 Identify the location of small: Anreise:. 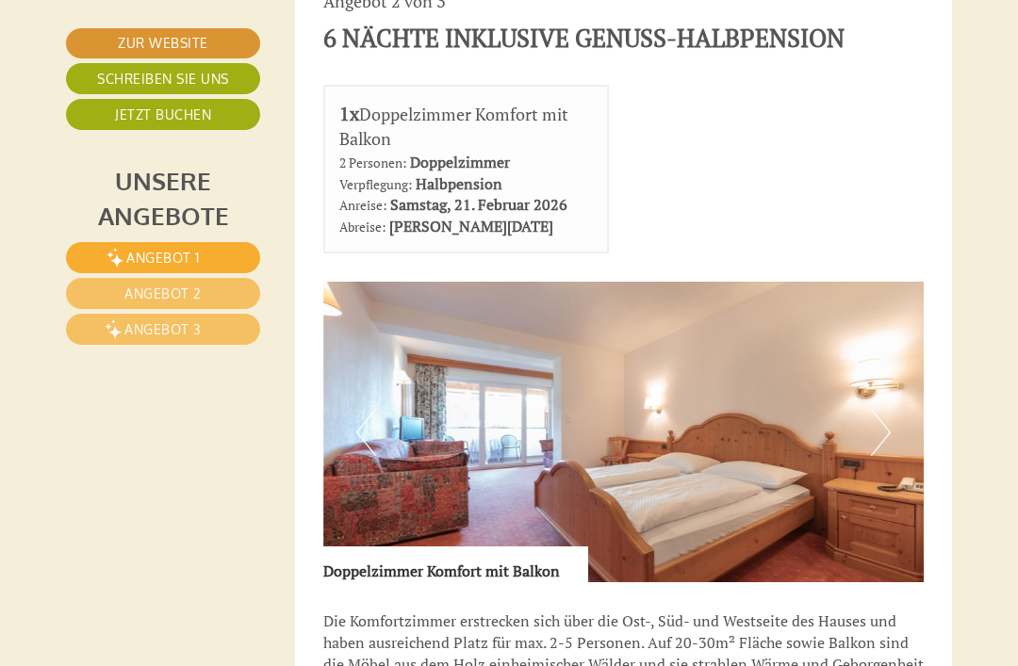
(363, 205).